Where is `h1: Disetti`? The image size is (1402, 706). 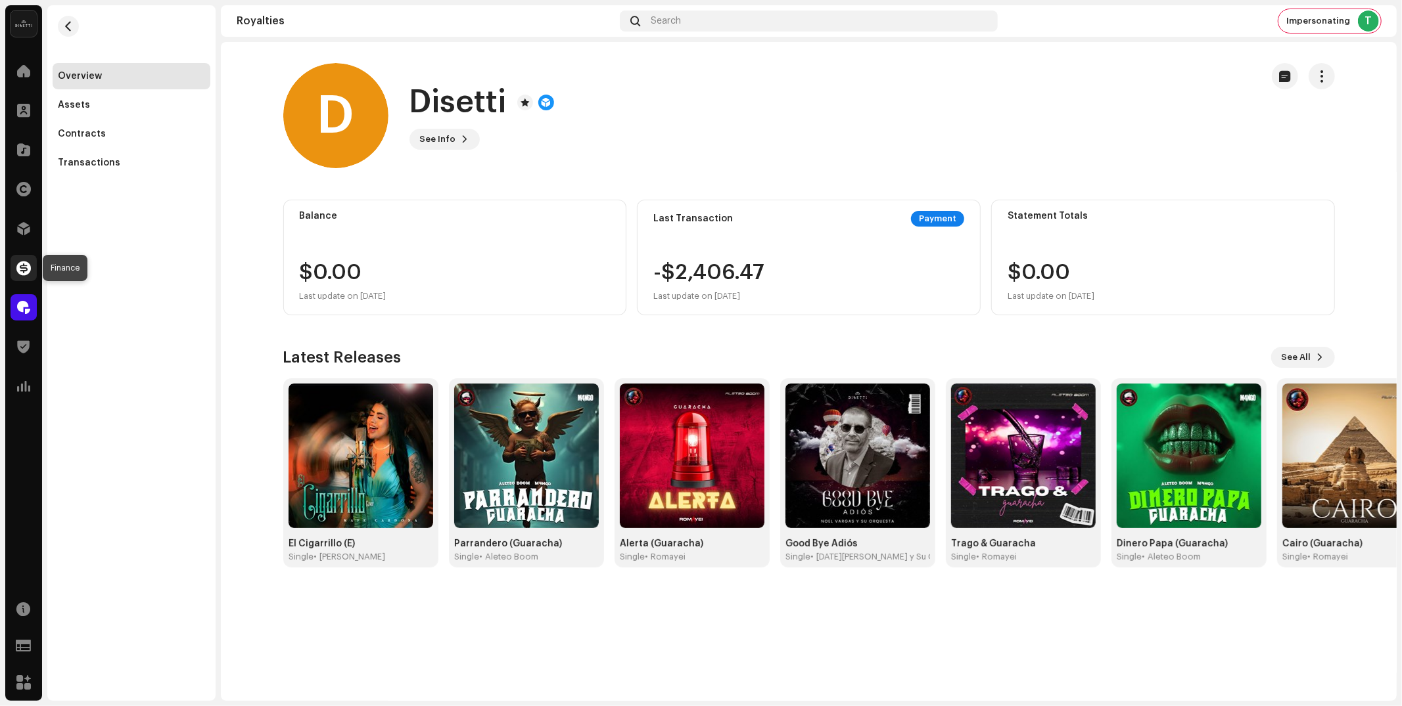 h1: Disetti is located at coordinates (458, 103).